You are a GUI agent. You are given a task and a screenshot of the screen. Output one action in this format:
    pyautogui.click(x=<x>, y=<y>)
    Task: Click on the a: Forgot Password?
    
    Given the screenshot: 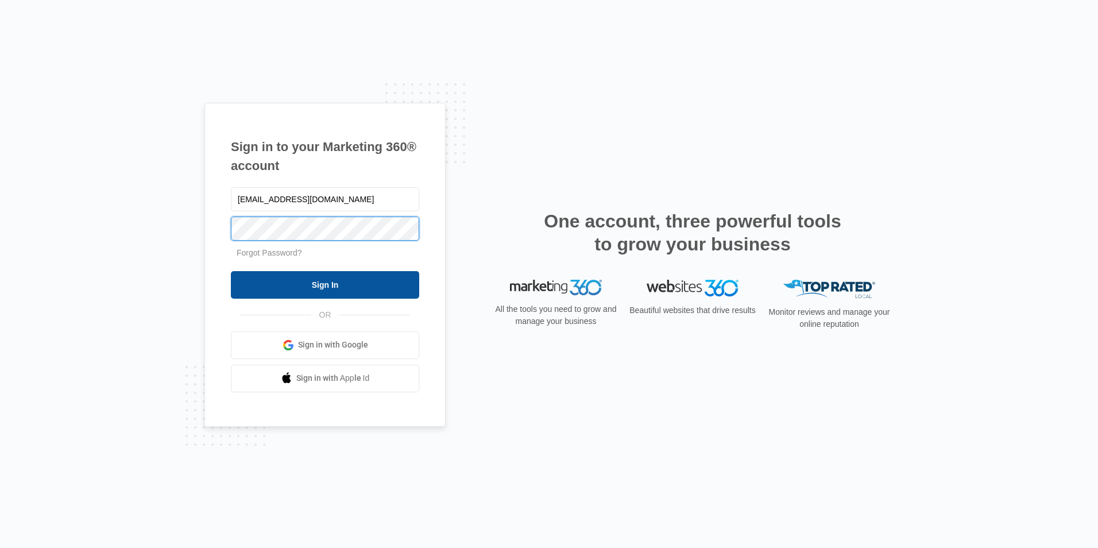 What is the action you would take?
    pyautogui.click(x=269, y=253)
    